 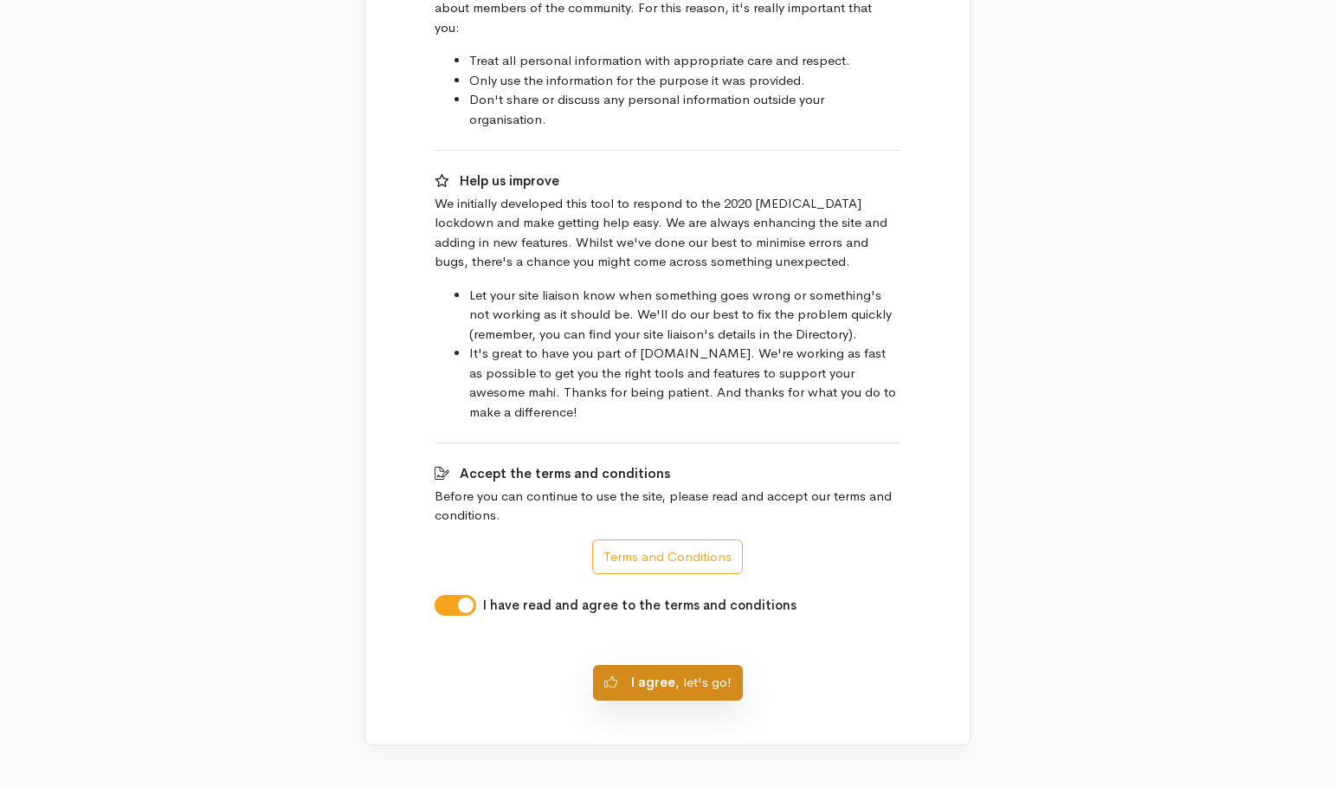 What do you see at coordinates (685, 61) in the screenshot?
I see `li: Treat all personal information with appropriate care and respect.` at bounding box center [685, 61].